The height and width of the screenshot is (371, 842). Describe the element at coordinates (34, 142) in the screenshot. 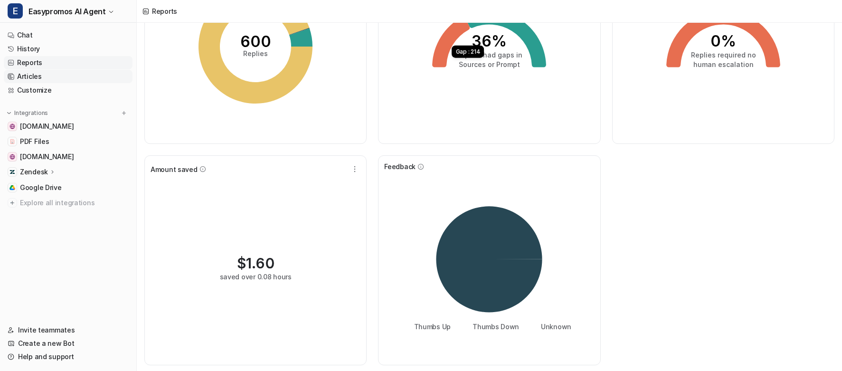

I see `span: PDF Files` at that location.